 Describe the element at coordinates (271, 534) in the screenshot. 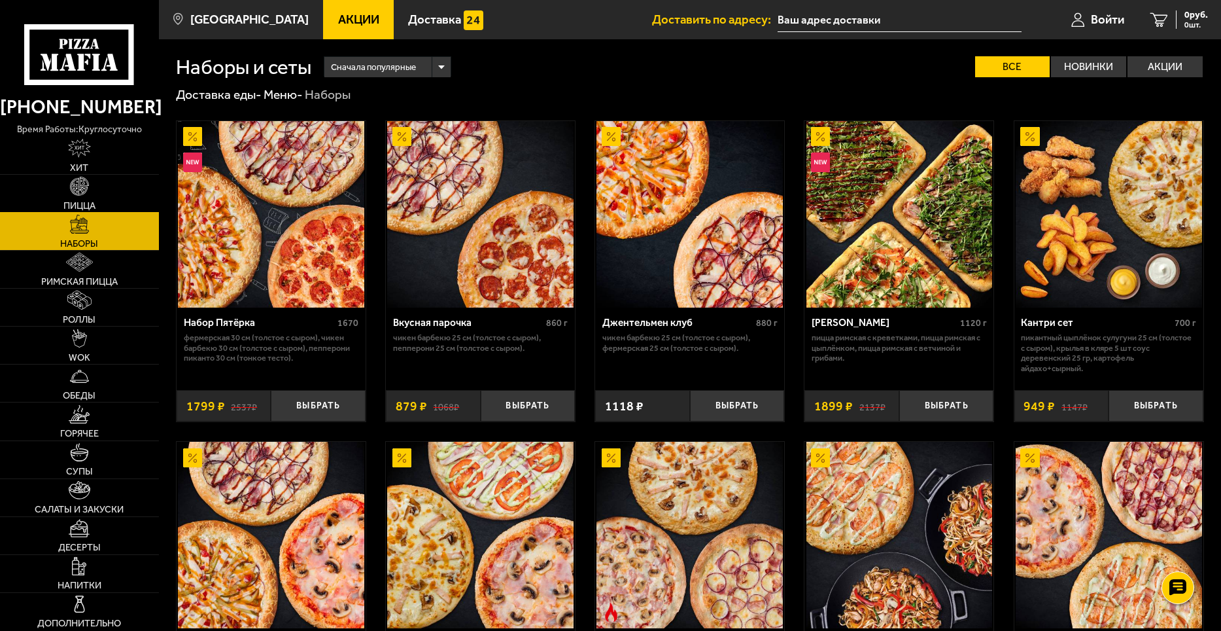

I see `a: АкционныйВилладжио` at that location.